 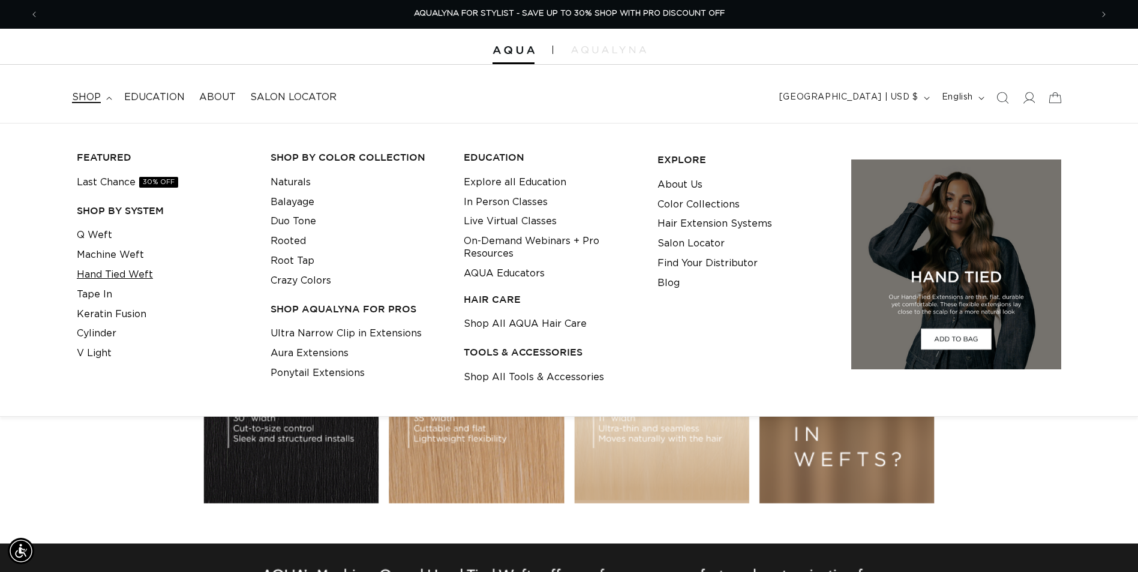 I want to click on a: Color Collections, so click(x=698, y=205).